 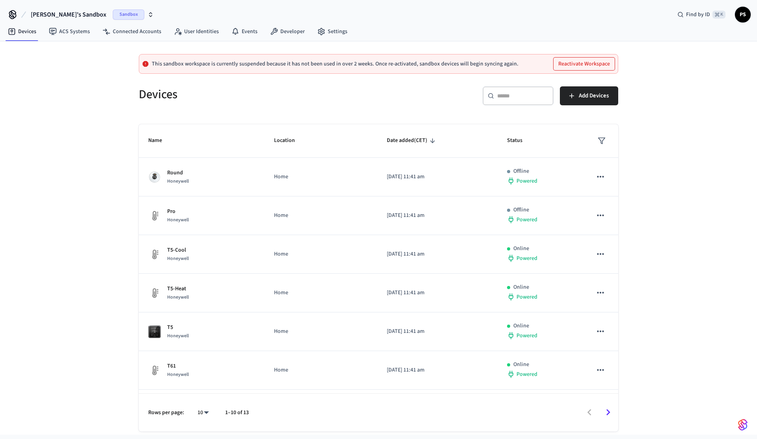 I want to click on a: Connected Accounts, so click(x=132, y=32).